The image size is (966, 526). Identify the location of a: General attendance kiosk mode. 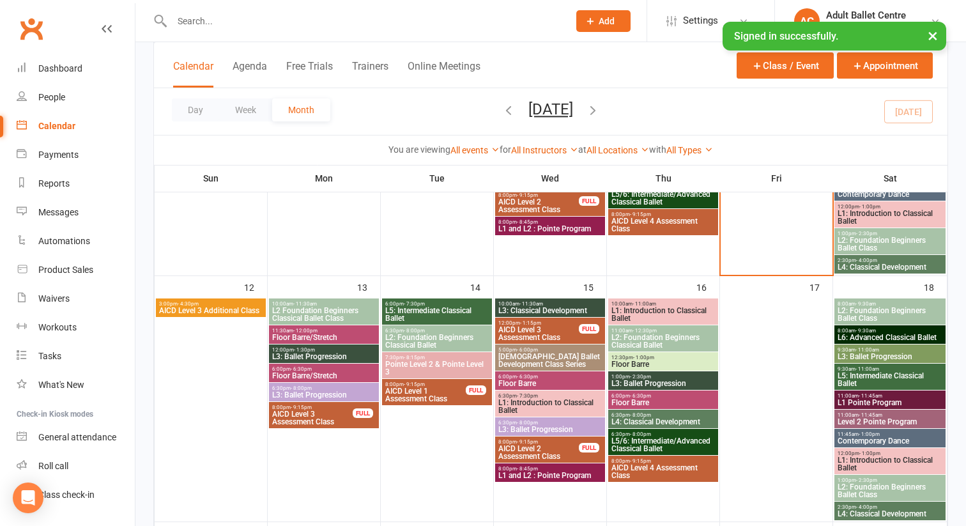
(75, 437).